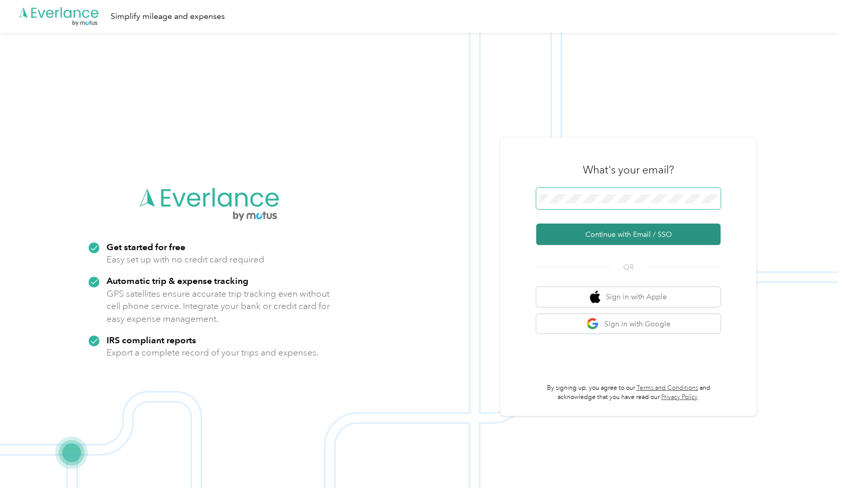 This screenshot has height=488, width=843. What do you see at coordinates (667, 388) in the screenshot?
I see `a: Terms and Conditions` at bounding box center [667, 388].